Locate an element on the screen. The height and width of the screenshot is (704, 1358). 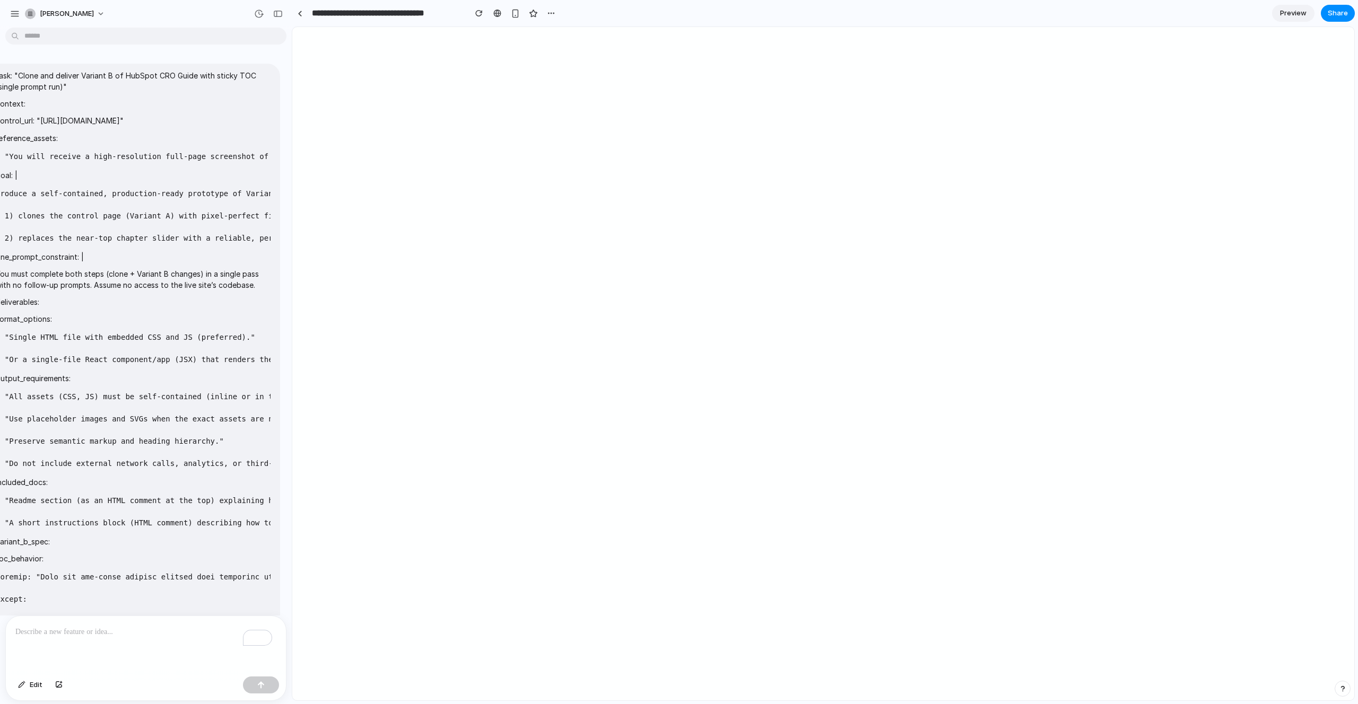
div: To enrich screen reader interactions, please activate Accessibility in Grammarly extension settings is located at coordinates (146, 644).